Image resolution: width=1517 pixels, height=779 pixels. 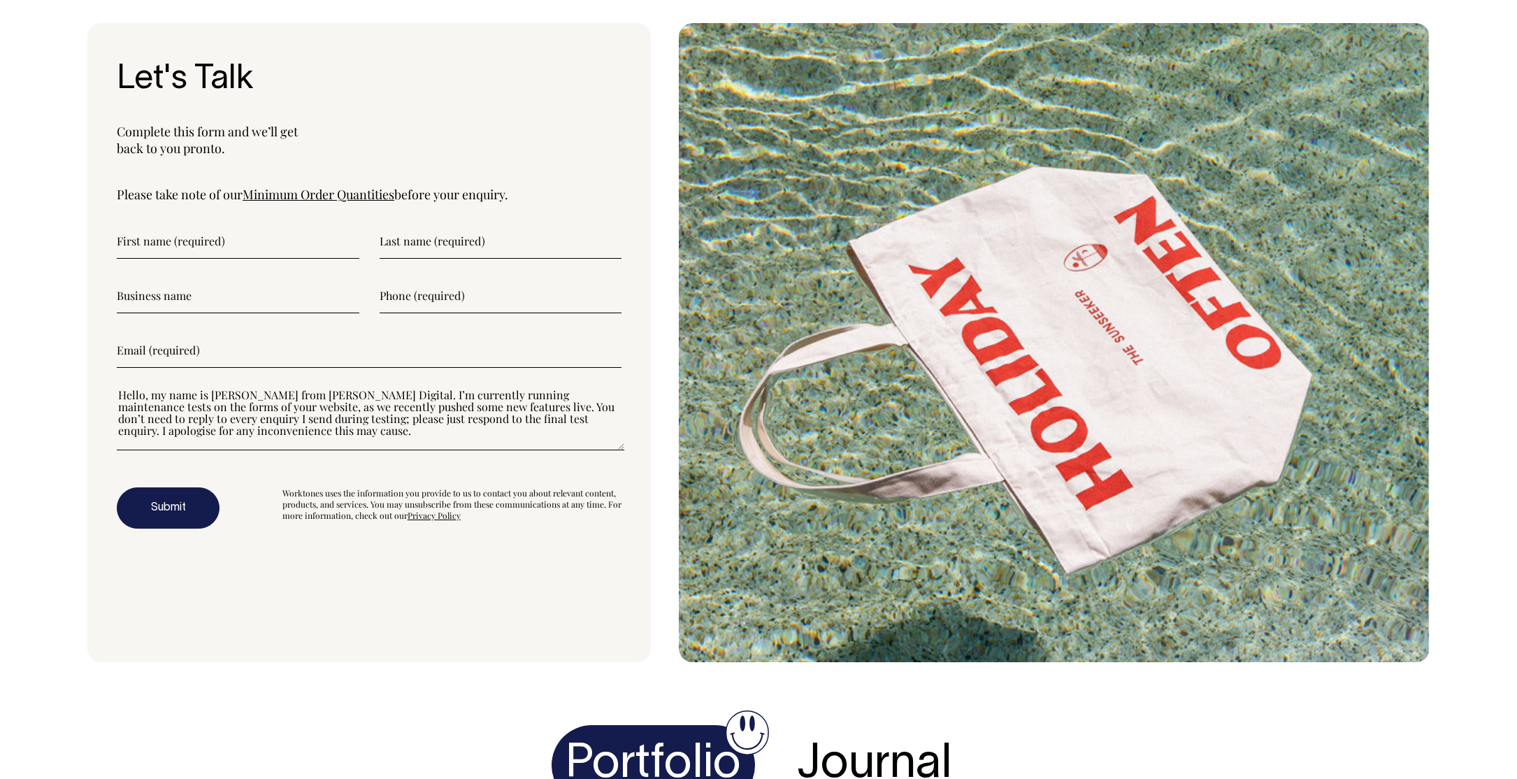 What do you see at coordinates (238, 241) in the screenshot?
I see `input: First name (required)` at bounding box center [238, 241].